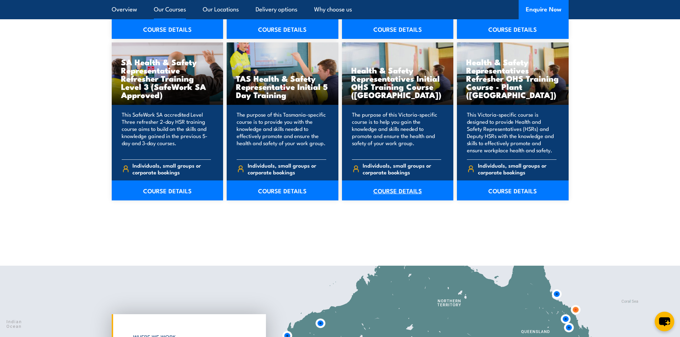 The width and height of the screenshot is (680, 337). What do you see at coordinates (664, 322) in the screenshot?
I see `button: chat-button` at bounding box center [664, 322].